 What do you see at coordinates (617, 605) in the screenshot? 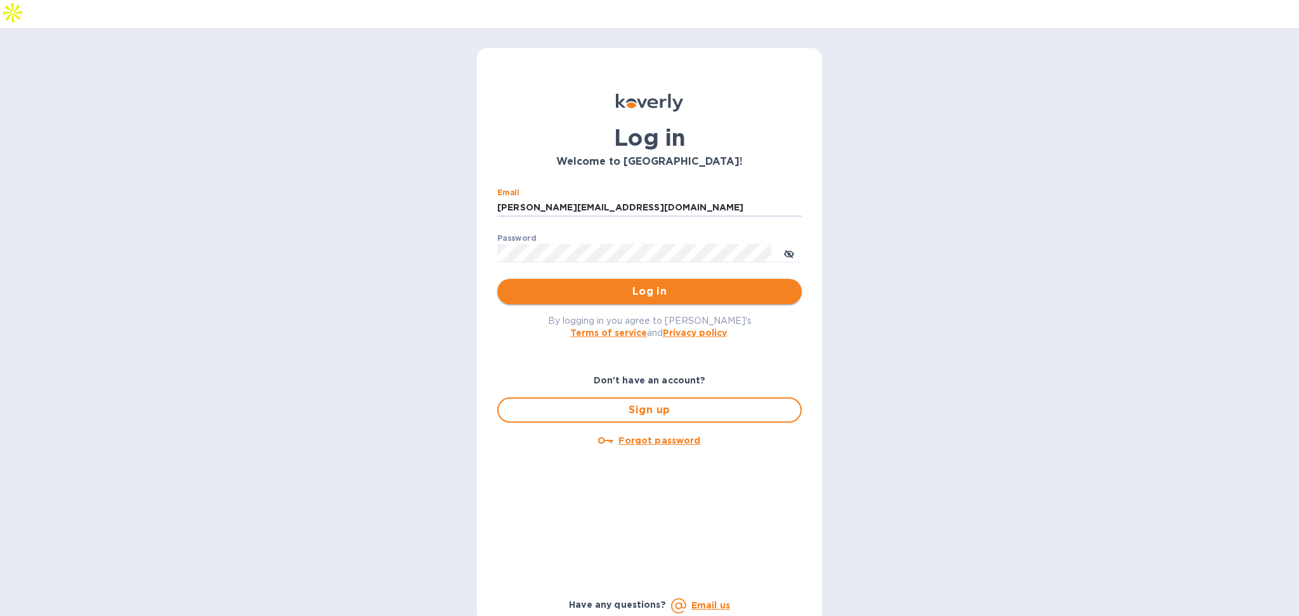
I see `b: Have any questions?` at bounding box center [617, 605].